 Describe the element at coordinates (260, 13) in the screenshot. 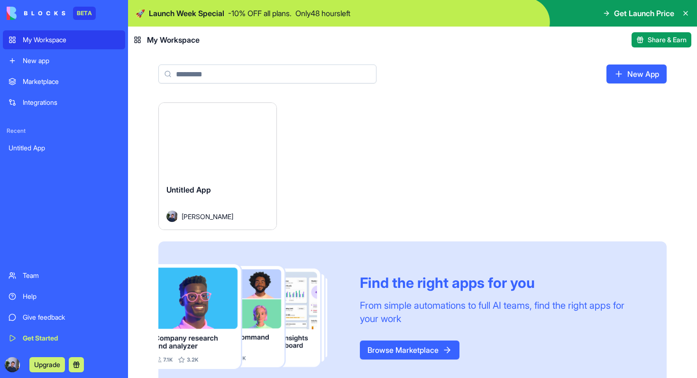

I see `p: - 10 % OFF all plans.` at that location.